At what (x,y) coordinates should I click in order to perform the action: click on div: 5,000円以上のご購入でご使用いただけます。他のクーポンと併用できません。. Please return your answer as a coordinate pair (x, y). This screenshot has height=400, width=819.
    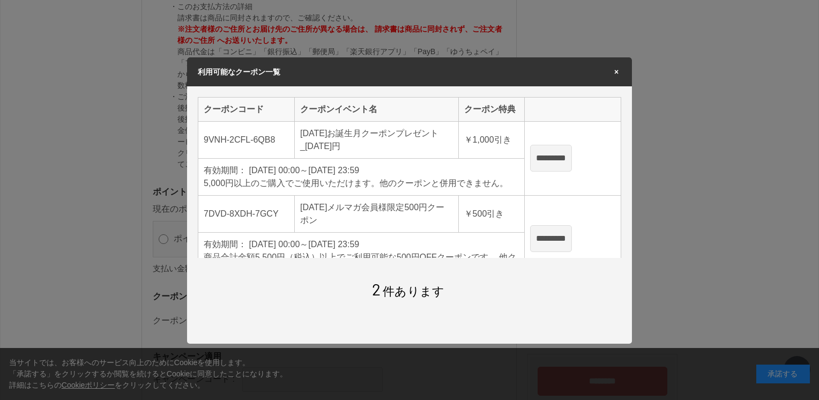
    Looking at the image, I should click on (361, 183).